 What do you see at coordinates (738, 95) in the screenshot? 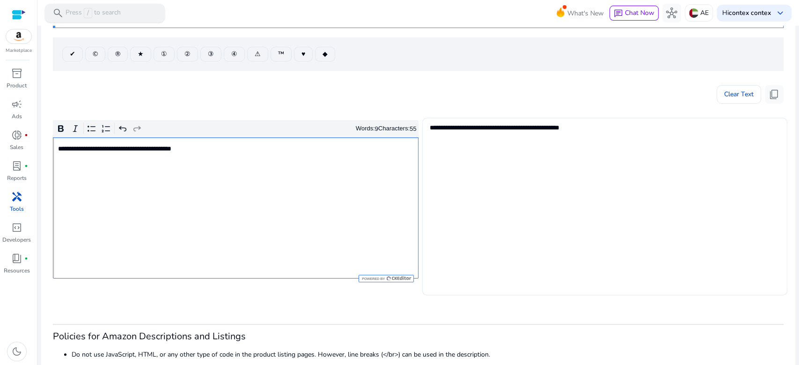
I see `span: Clear Text` at bounding box center [738, 95].